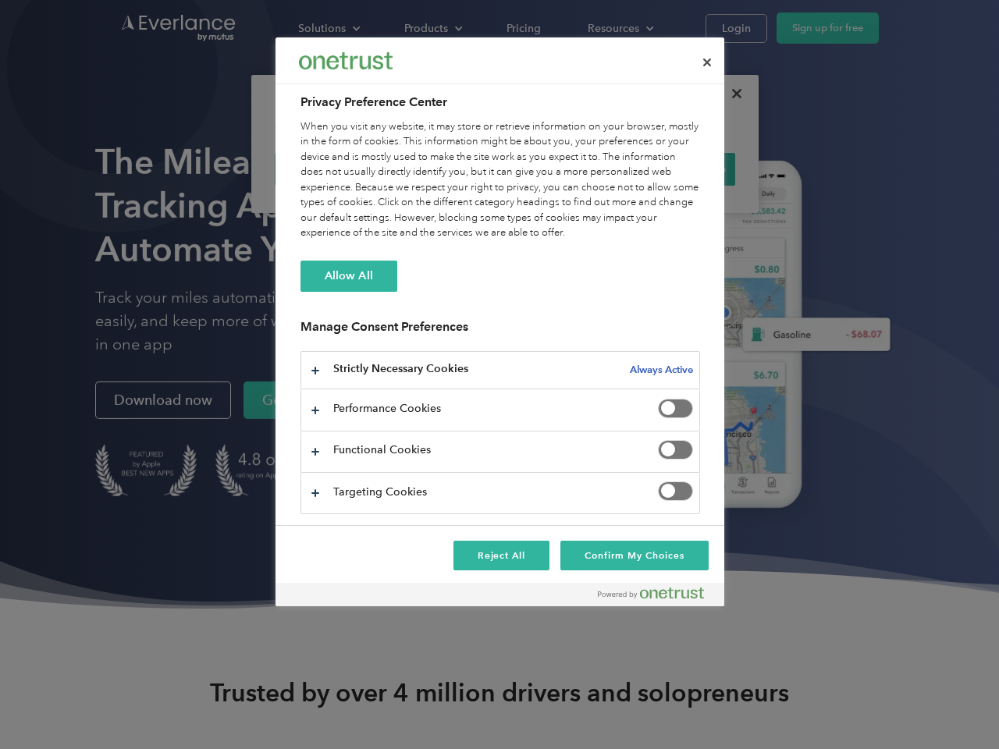 Image resolution: width=999 pixels, height=749 pixels. What do you see at coordinates (500, 180) in the screenshot?
I see `div: When you visit any website, it may store or retrieve information on your browser, mostly in the f...` at bounding box center [500, 180].